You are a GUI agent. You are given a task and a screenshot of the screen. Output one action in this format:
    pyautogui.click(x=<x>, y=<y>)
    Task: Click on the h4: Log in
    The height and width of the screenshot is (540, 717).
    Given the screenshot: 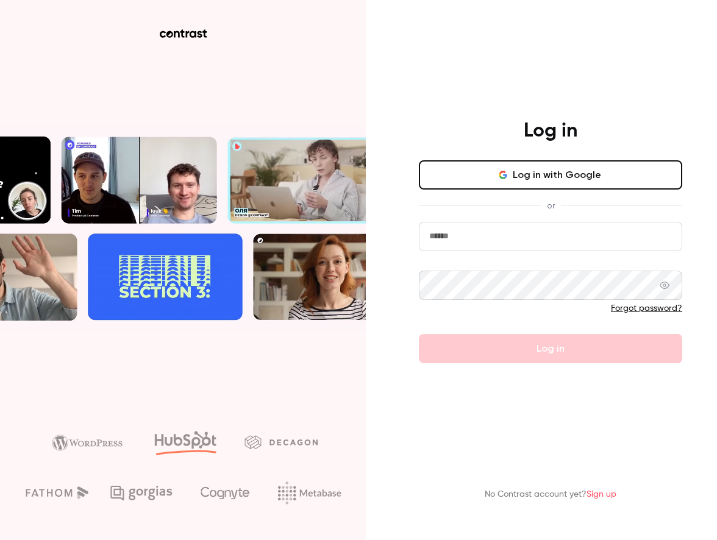 What is the action you would take?
    pyautogui.click(x=550, y=131)
    